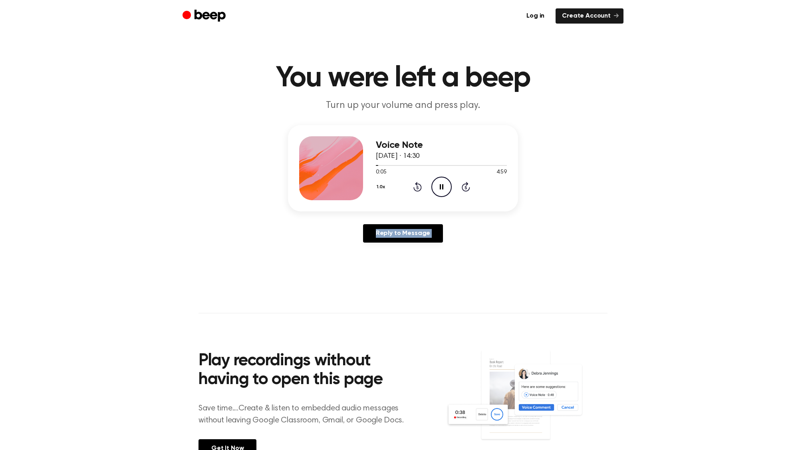 This screenshot has height=450, width=806. Describe the element at coordinates (590, 16) in the screenshot. I see `a: Create Account` at that location.